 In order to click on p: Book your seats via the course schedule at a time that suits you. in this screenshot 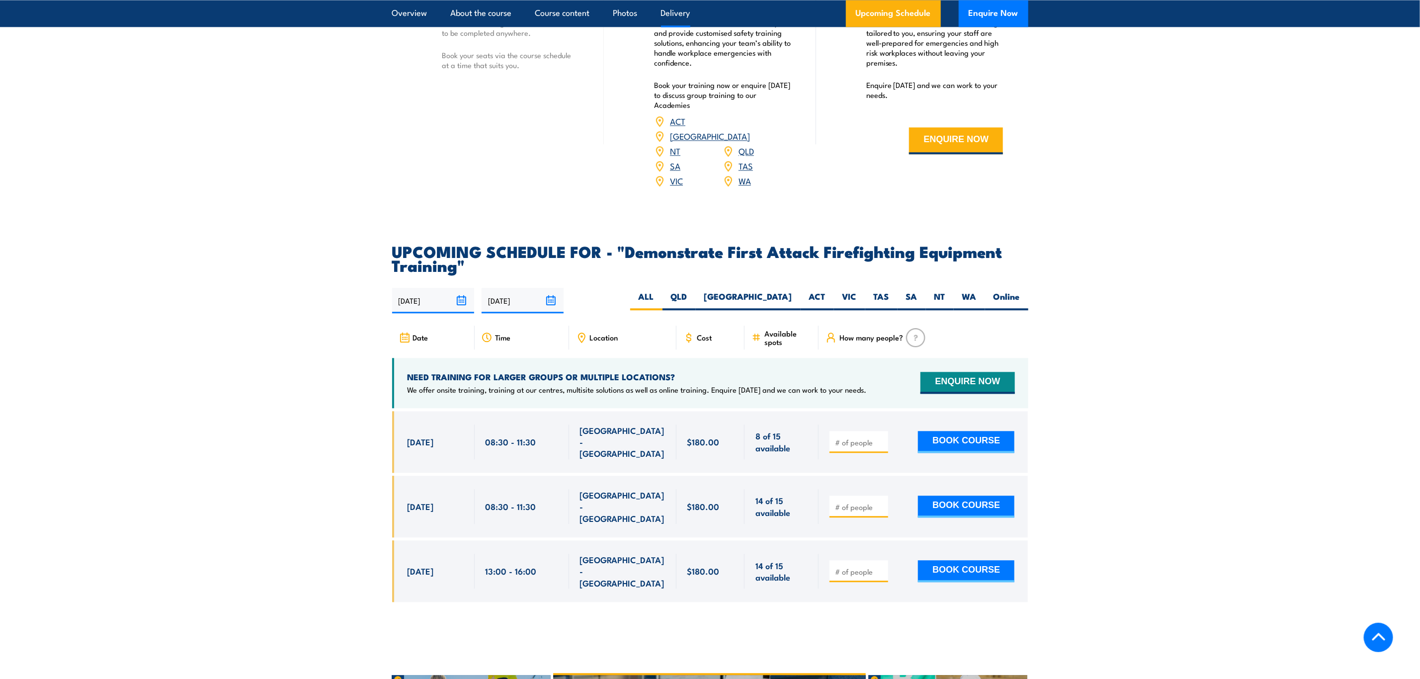, I will do `click(511, 60)`.